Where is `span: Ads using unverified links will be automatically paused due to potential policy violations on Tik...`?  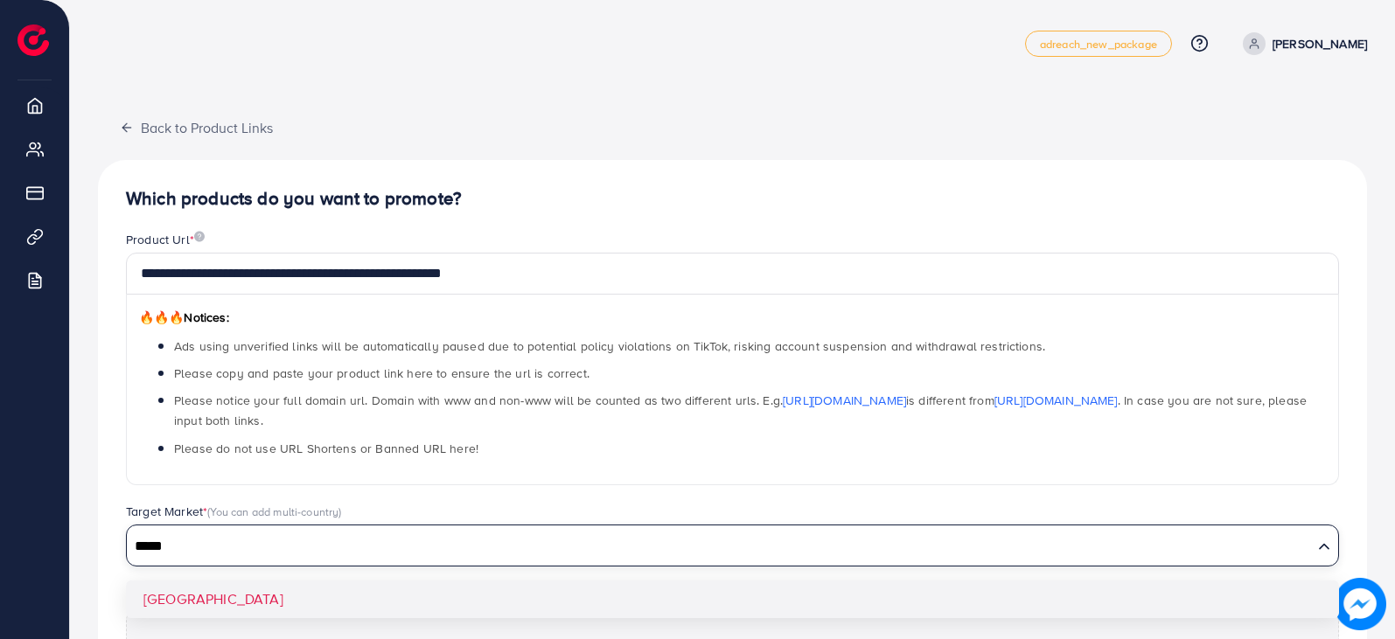
span: Ads using unverified links will be automatically paused due to potential policy violations on Tik... is located at coordinates (609, 346).